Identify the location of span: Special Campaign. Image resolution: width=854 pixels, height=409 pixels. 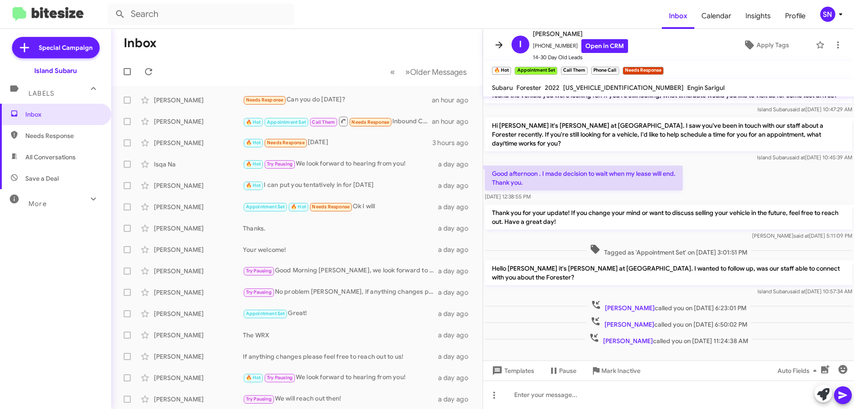
(65, 48).